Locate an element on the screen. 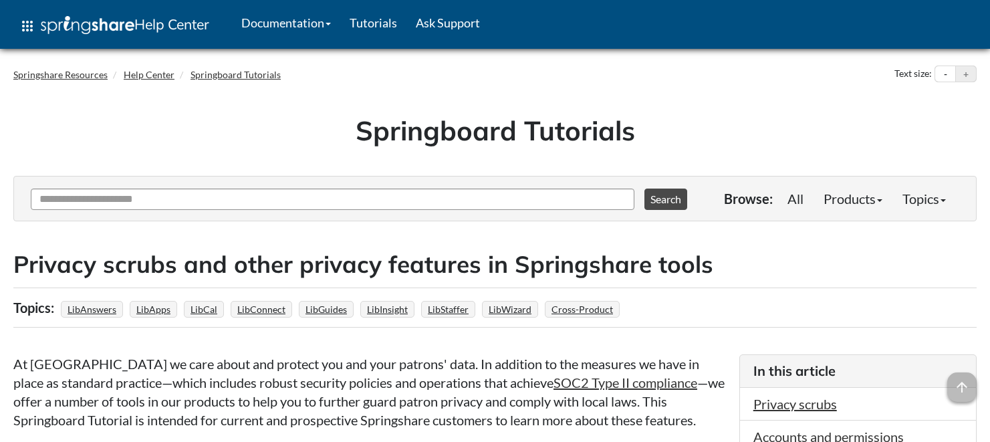 This screenshot has width=990, height=442. a: All is located at coordinates (795, 198).